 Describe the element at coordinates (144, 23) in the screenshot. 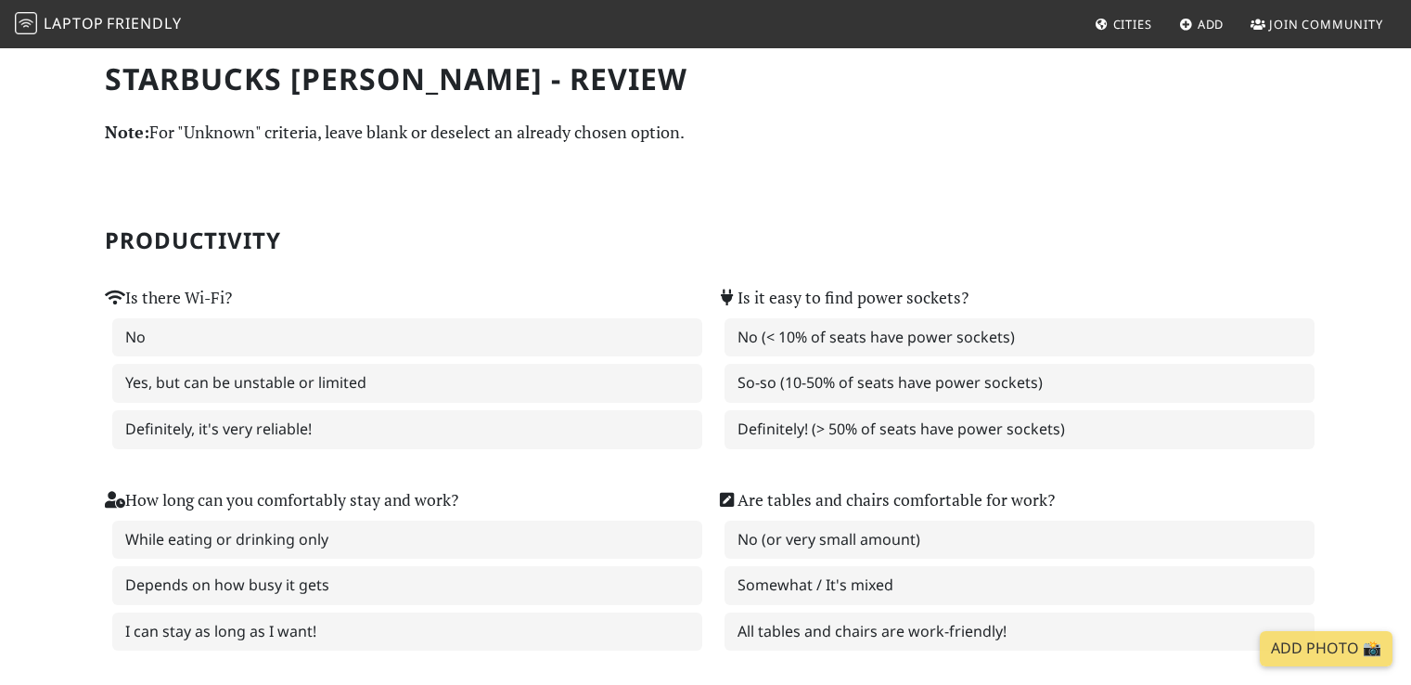

I see `span: Friendly` at that location.